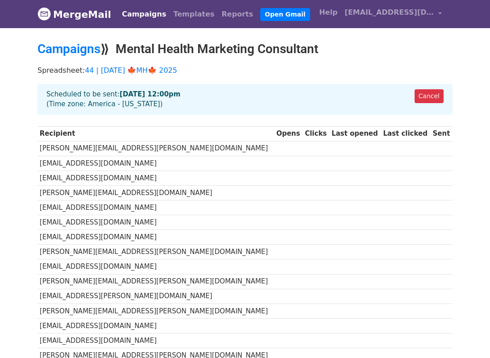 This screenshot has width=490, height=358. What do you see at coordinates (406, 134) in the screenshot?
I see `th: Last clicked` at bounding box center [406, 134].